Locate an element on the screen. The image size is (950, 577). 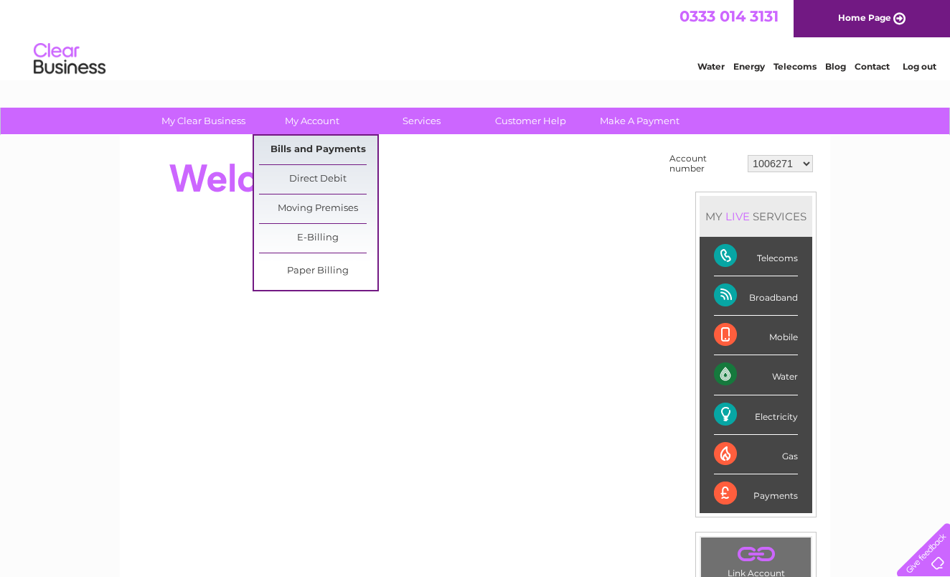
div: Gas is located at coordinates (755, 454).